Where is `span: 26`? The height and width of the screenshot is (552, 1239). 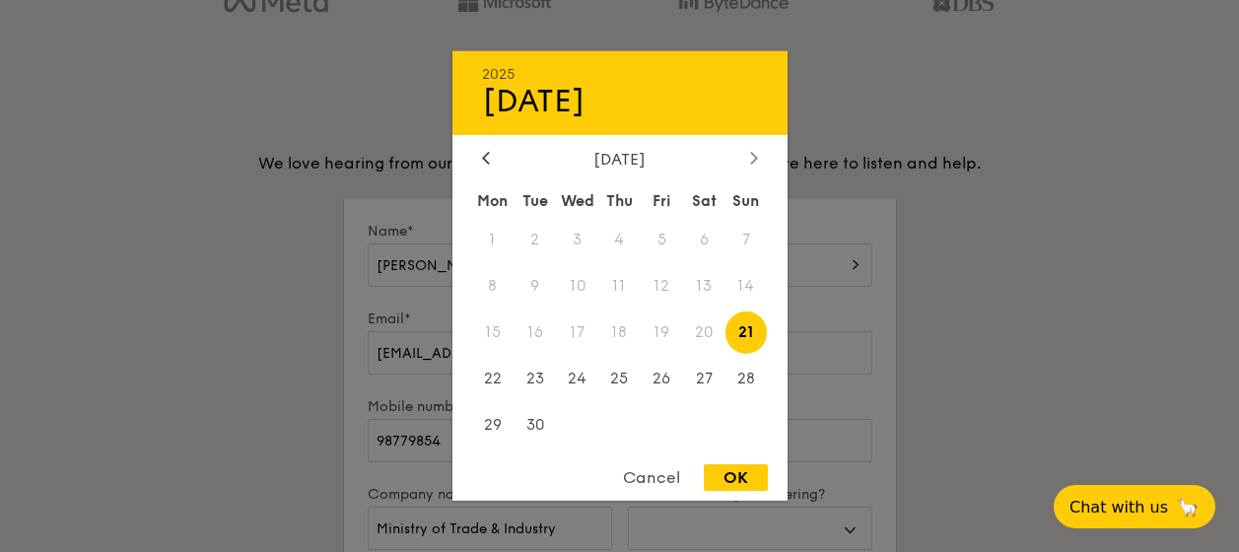 span: 26 is located at coordinates (661, 377).